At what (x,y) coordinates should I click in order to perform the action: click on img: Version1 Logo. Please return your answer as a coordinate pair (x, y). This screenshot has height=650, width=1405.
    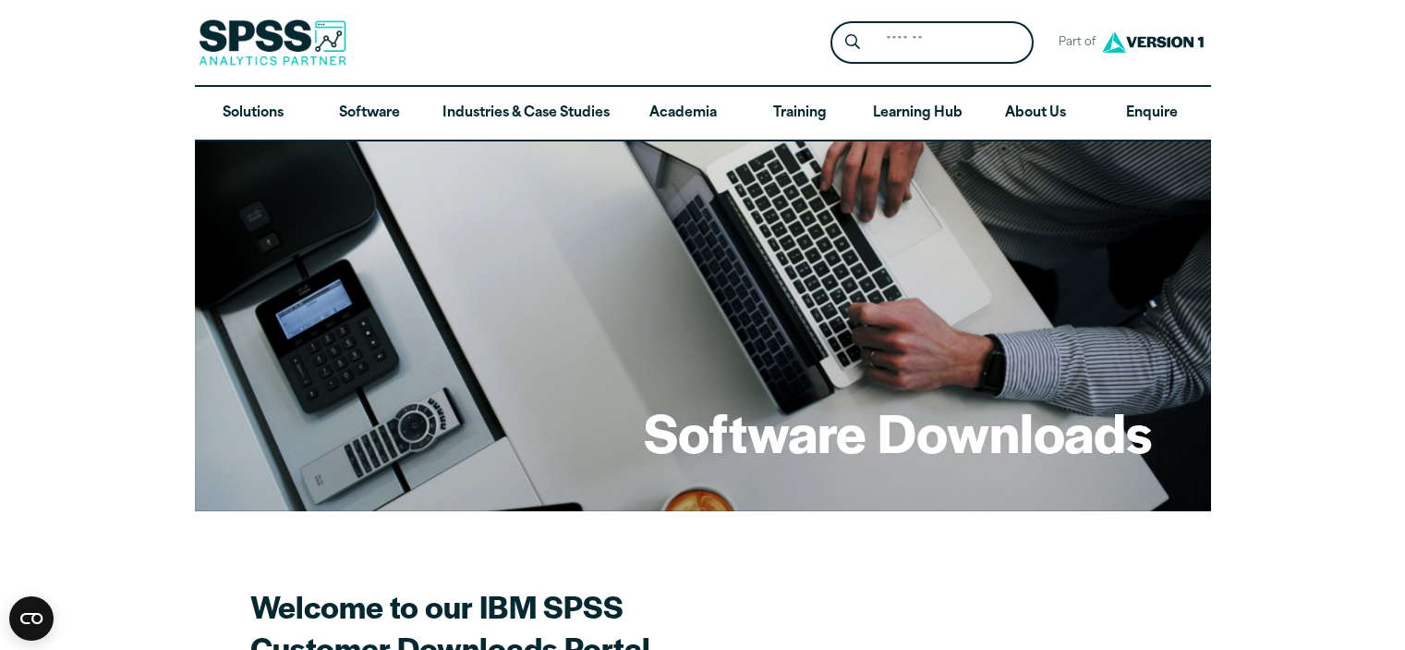
    Looking at the image, I should click on (1153, 42).